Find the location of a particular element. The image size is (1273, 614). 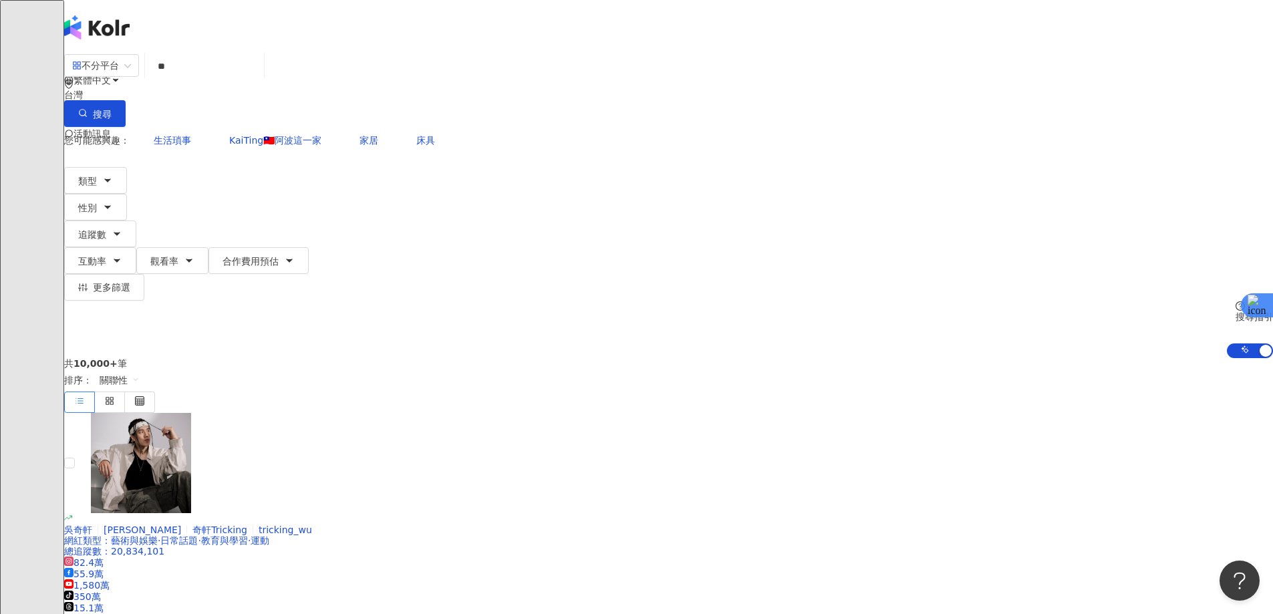

span: 1,580萬 is located at coordinates (87, 585).